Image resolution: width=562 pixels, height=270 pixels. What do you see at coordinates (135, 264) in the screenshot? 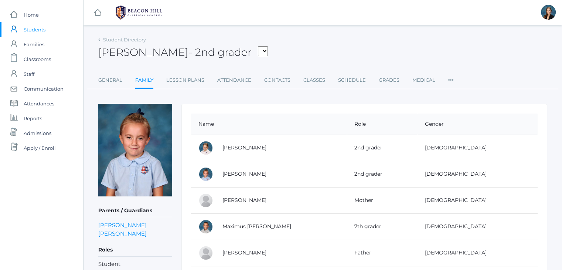
I see `li: Student` at bounding box center [135, 264].